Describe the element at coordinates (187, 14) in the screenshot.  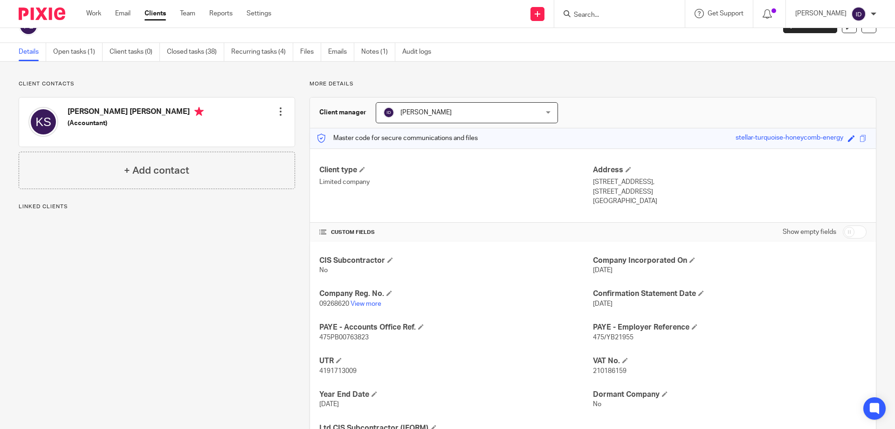
I see `a: Team` at that location.